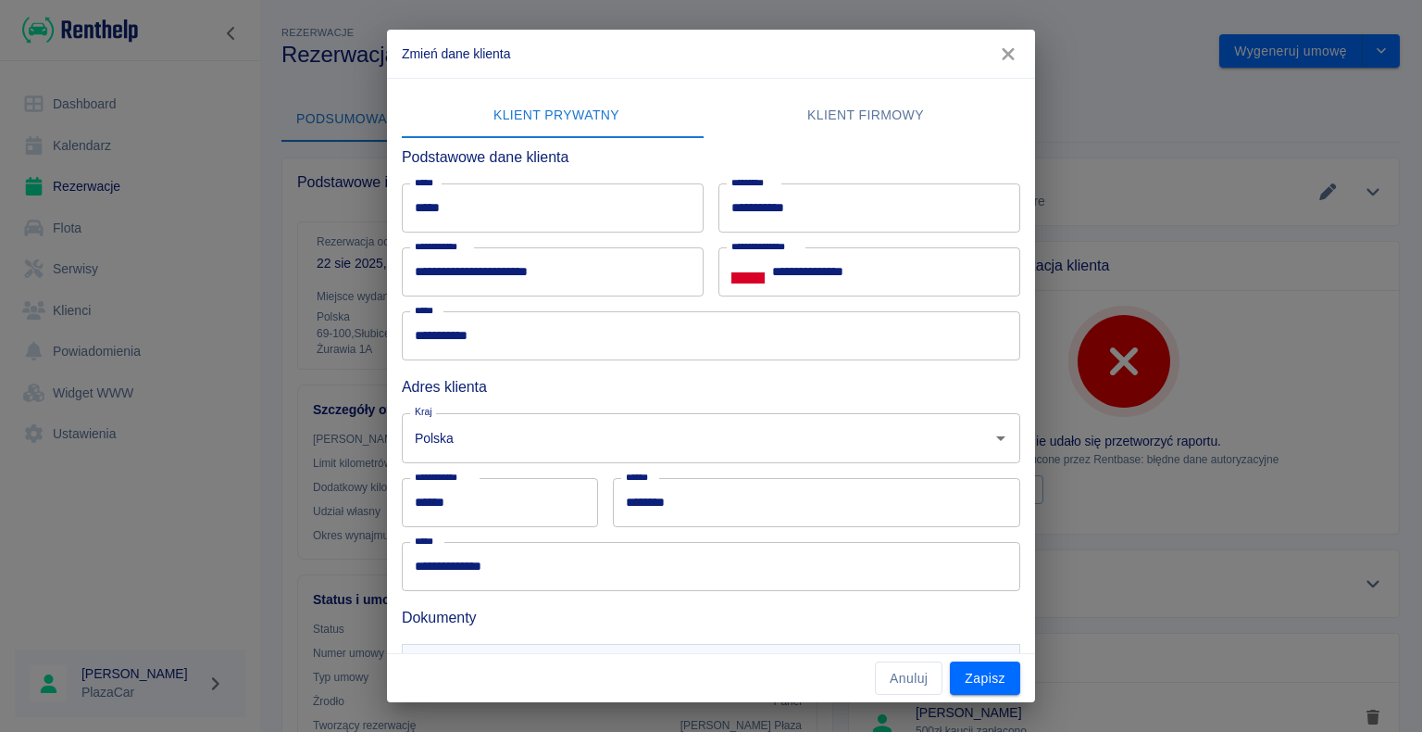  Describe the element at coordinates (985, 678) in the screenshot. I see `button: Zapisz` at that location.